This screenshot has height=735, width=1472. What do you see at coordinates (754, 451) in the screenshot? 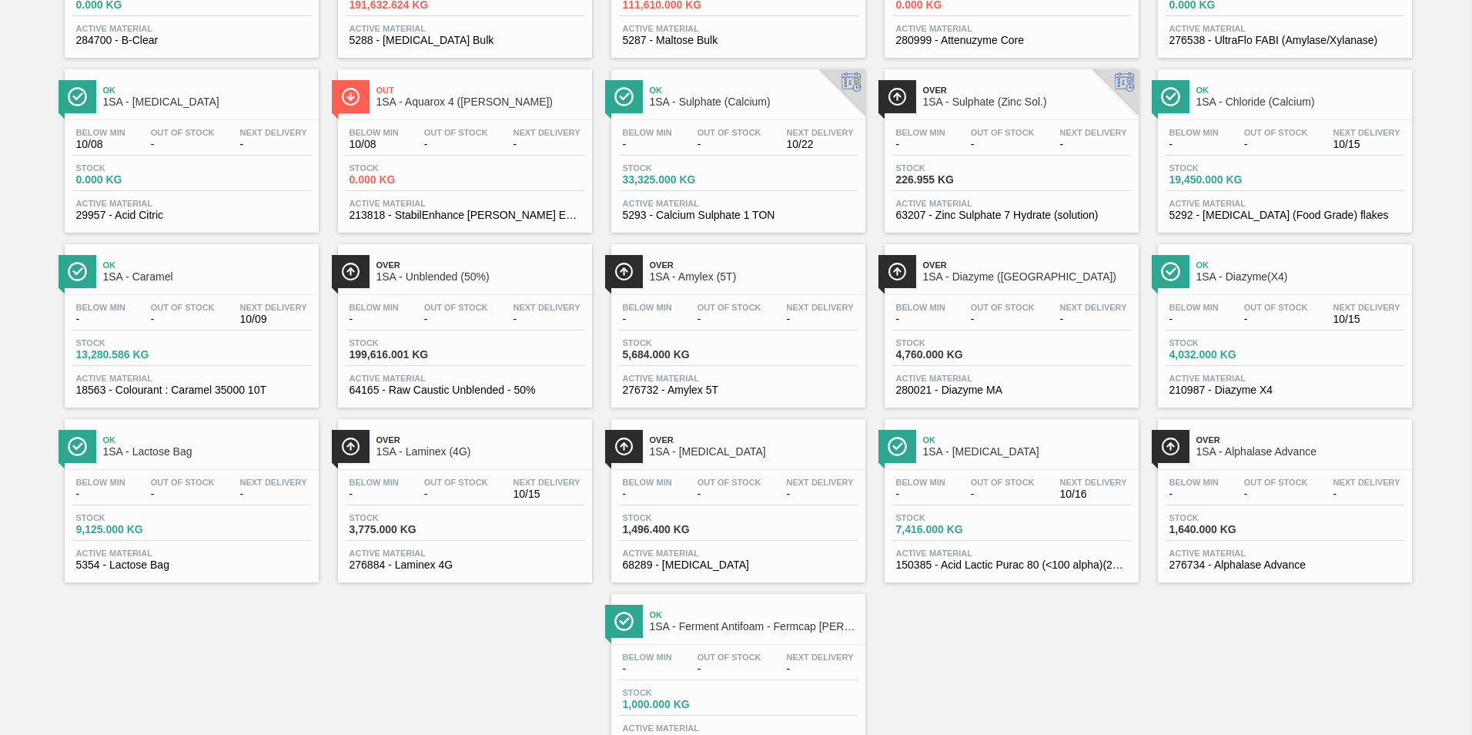
I see `span: 1SA - Magnesium Oxide` at bounding box center [754, 451].